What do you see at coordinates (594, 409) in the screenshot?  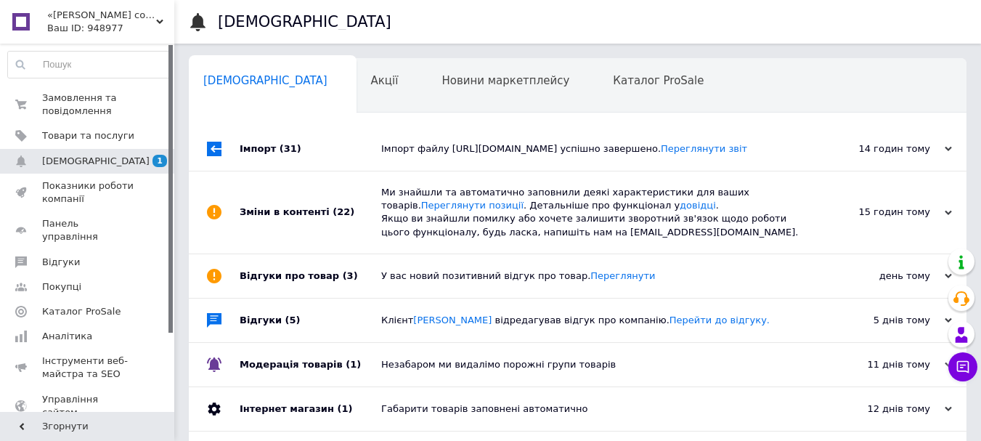 I see `div: Габарити товарів заповнені автоматично` at bounding box center [594, 409].